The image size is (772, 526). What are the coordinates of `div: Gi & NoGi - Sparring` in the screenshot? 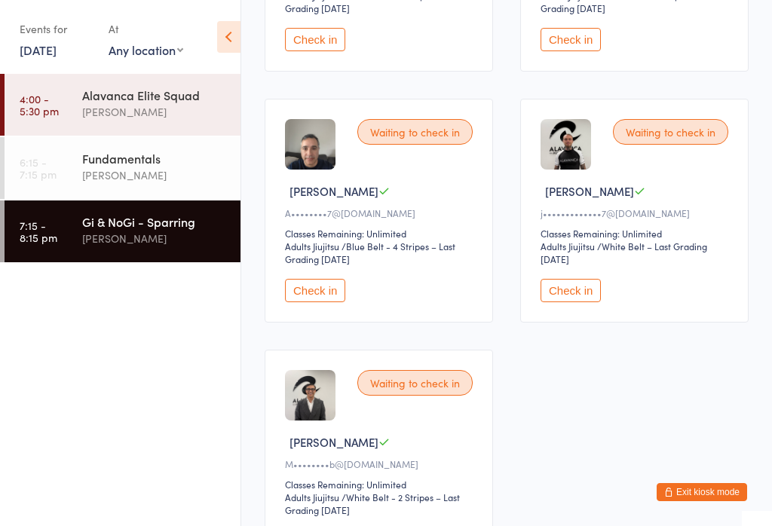 It's located at (154, 222).